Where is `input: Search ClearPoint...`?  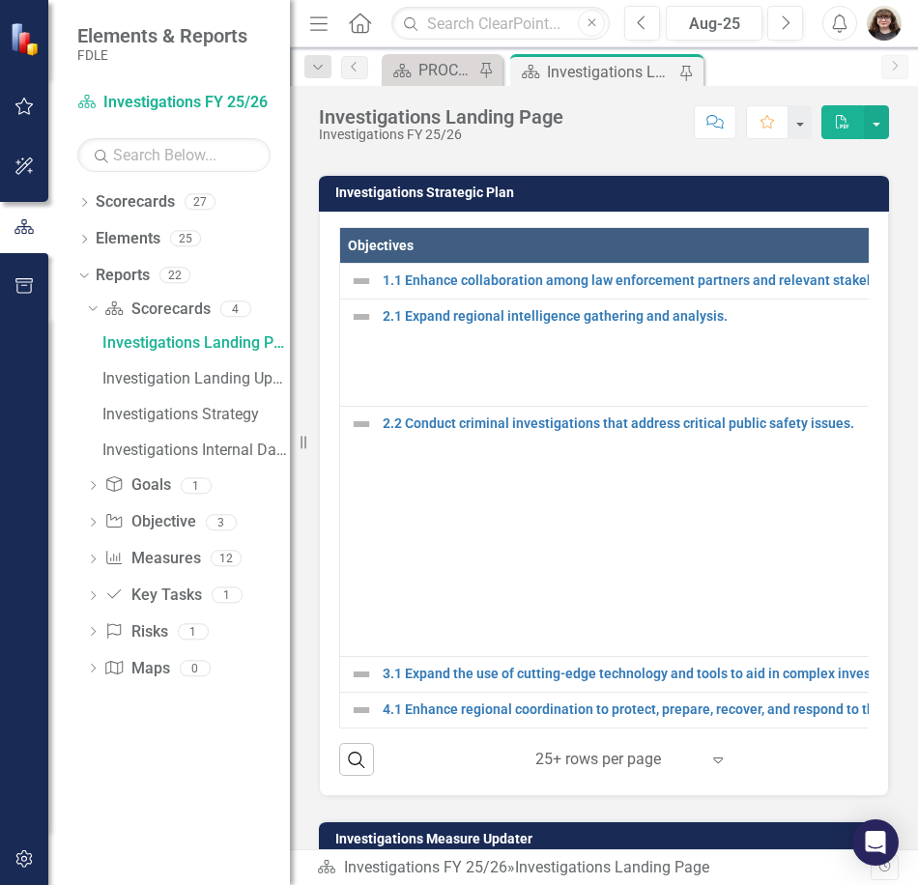 input: Search ClearPoint... is located at coordinates (501, 23).